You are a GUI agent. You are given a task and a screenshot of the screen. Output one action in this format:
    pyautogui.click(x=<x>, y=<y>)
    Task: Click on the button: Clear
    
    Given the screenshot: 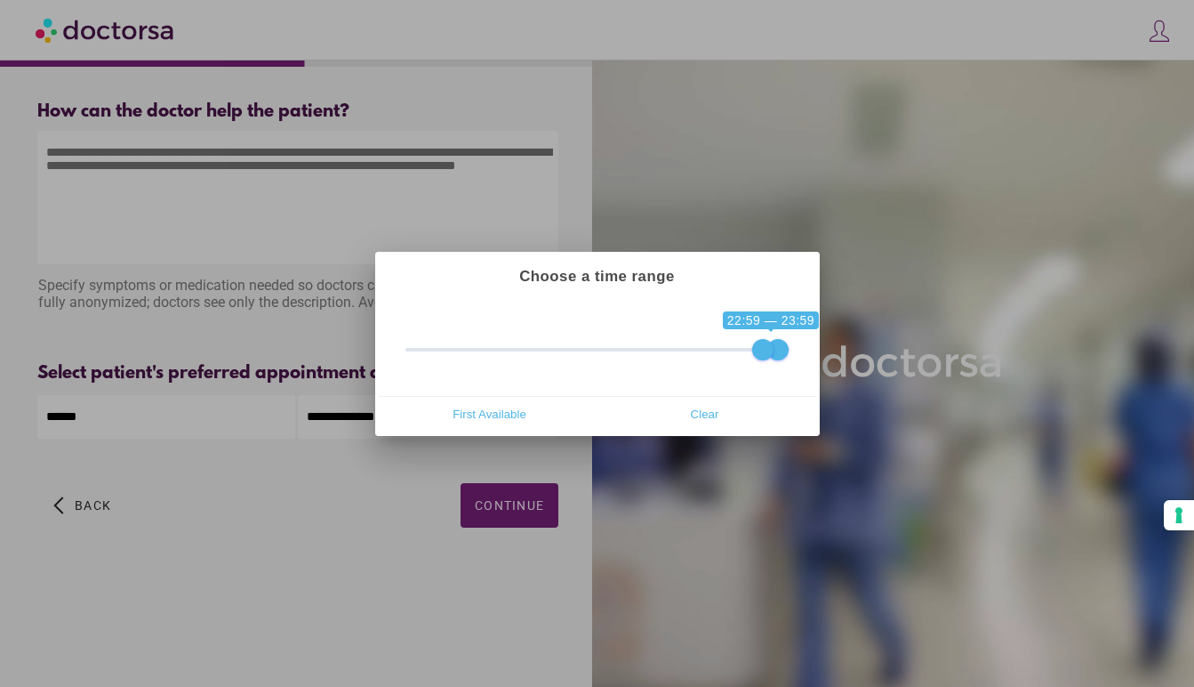 What is the action you would take?
    pyautogui.click(x=705, y=414)
    